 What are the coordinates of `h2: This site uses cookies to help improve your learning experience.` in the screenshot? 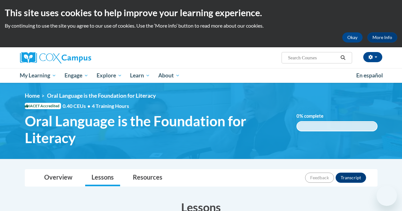 It's located at (201, 13).